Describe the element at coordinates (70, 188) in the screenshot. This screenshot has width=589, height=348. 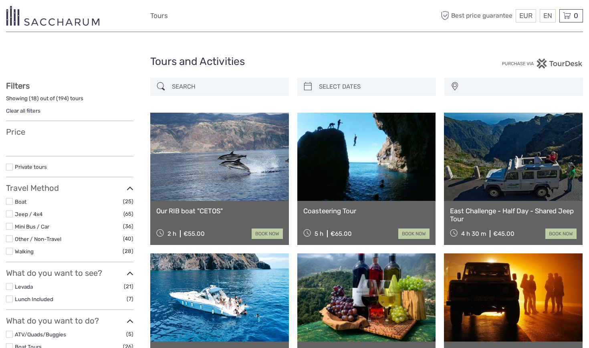
I see `h3: Travel Method` at that location.